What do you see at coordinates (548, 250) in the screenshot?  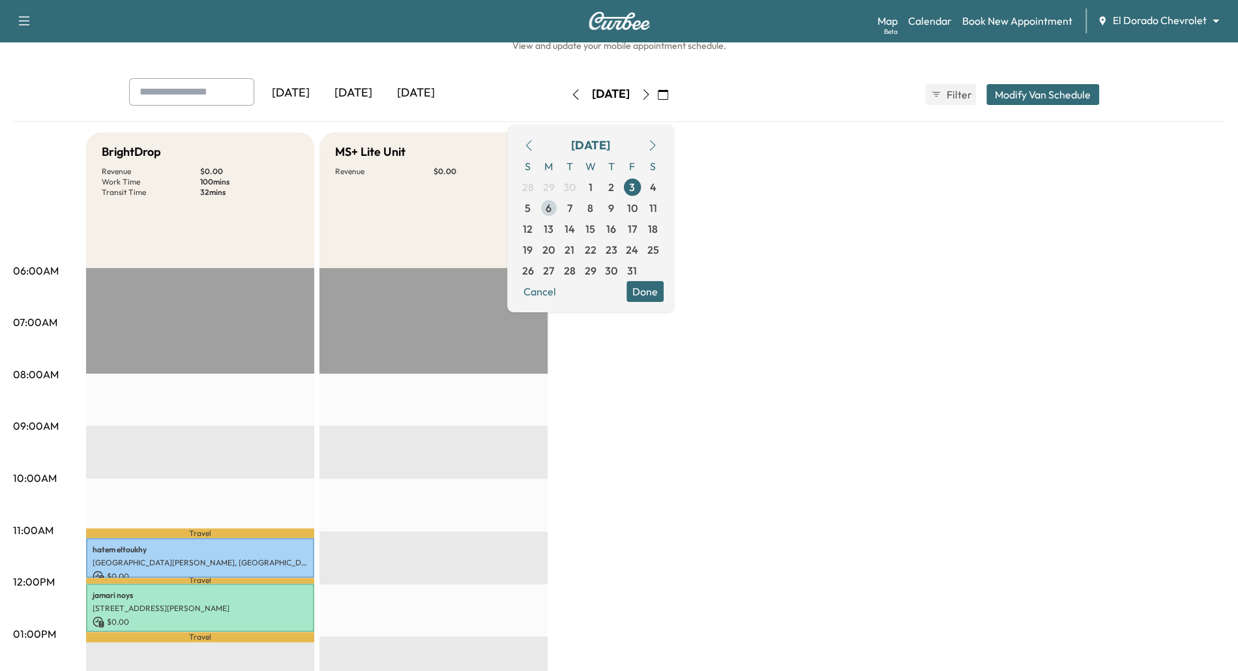 I see `span: 20` at bounding box center [548, 250].